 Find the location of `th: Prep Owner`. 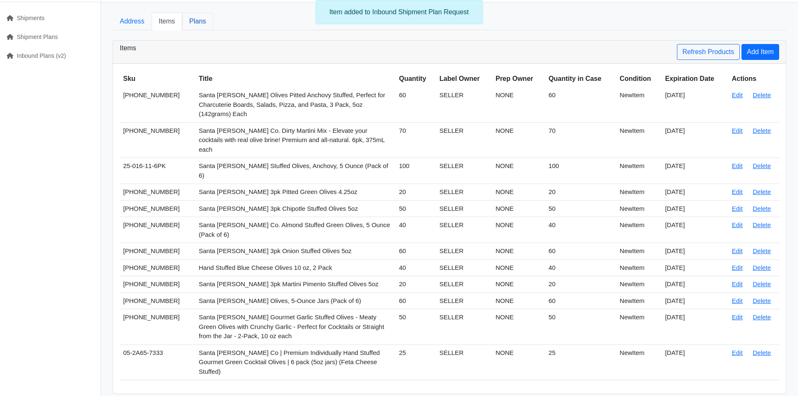

th: Prep Owner is located at coordinates (519, 79).